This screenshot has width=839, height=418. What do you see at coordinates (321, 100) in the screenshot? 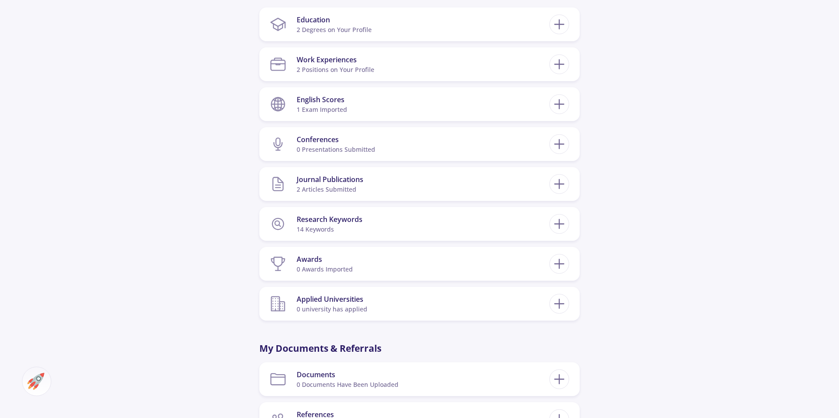
I see `div: English Scores` at bounding box center [321, 100].